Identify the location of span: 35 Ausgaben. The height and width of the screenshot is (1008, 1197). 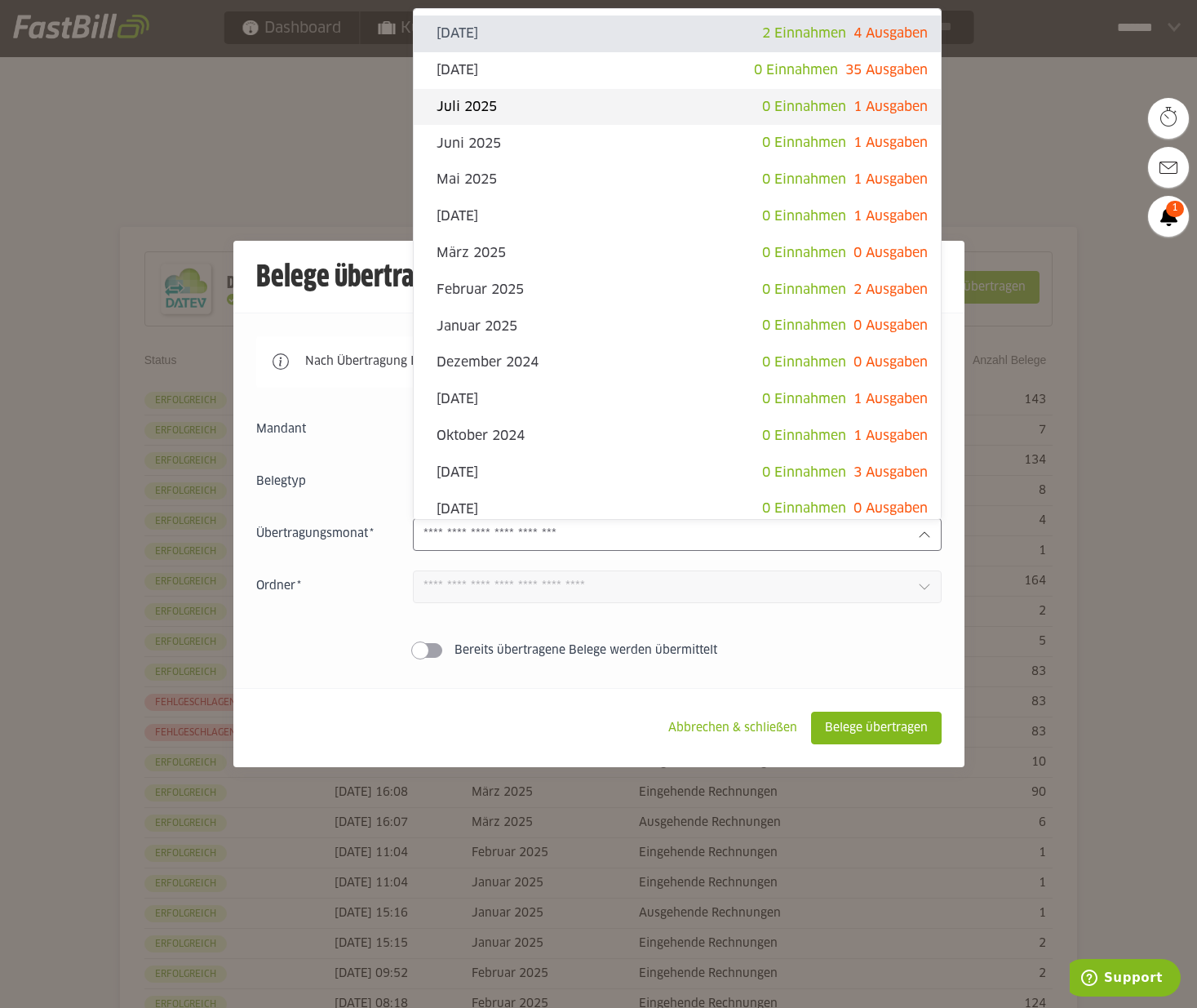
(886, 70).